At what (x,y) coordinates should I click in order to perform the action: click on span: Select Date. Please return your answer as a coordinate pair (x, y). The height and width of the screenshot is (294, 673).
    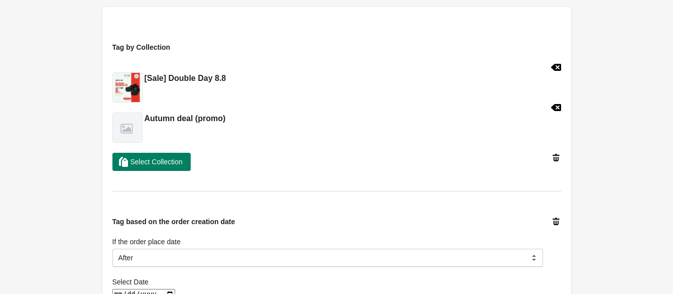
    Looking at the image, I should click on (131, 282).